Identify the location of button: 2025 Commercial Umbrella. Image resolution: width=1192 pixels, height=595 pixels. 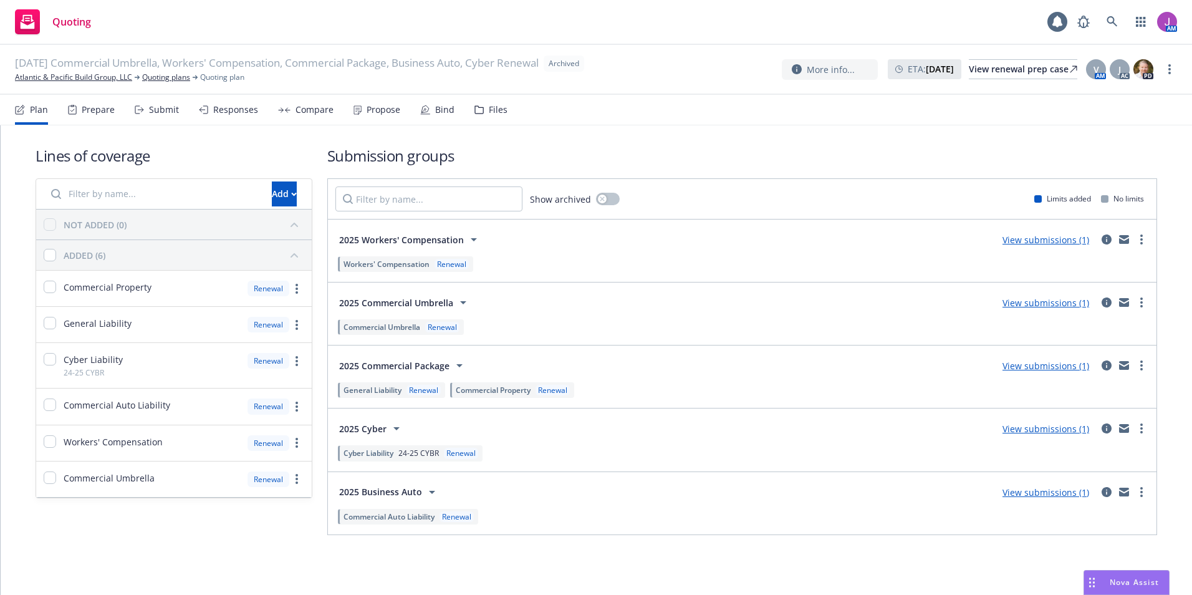
(405, 302).